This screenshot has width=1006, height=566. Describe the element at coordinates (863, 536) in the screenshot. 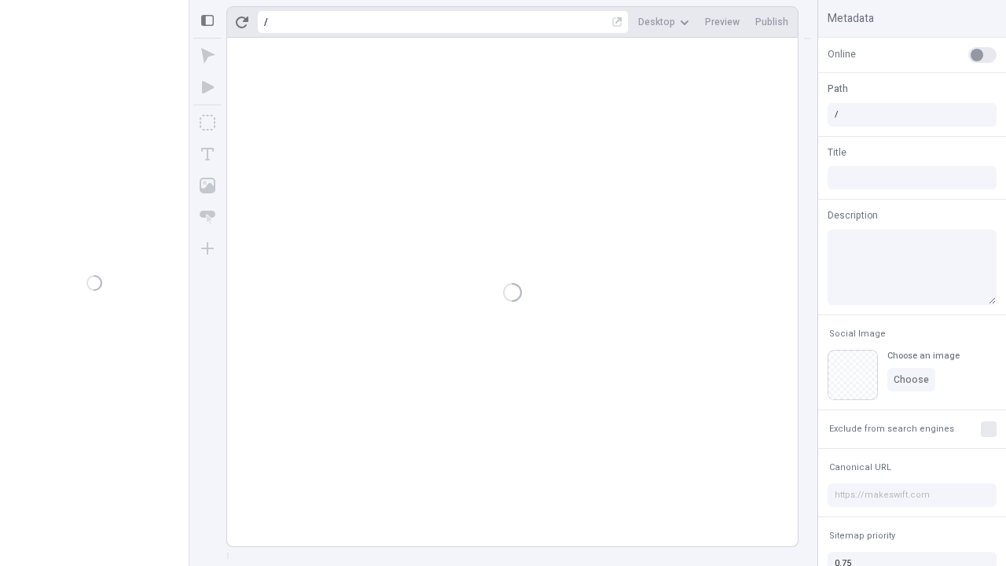

I see `button: Sitemap priority` at that location.